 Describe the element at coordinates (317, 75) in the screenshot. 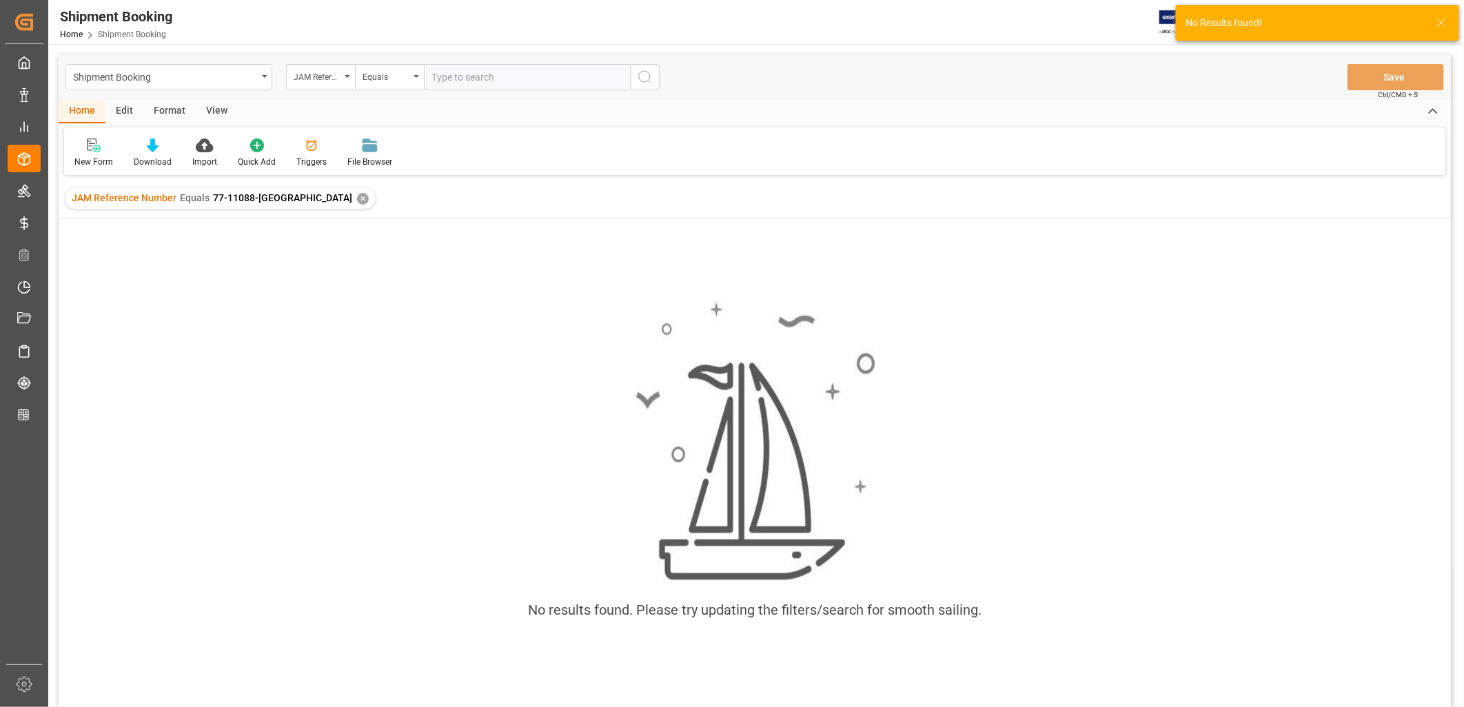

I see `div: JAM Reference Number` at that location.